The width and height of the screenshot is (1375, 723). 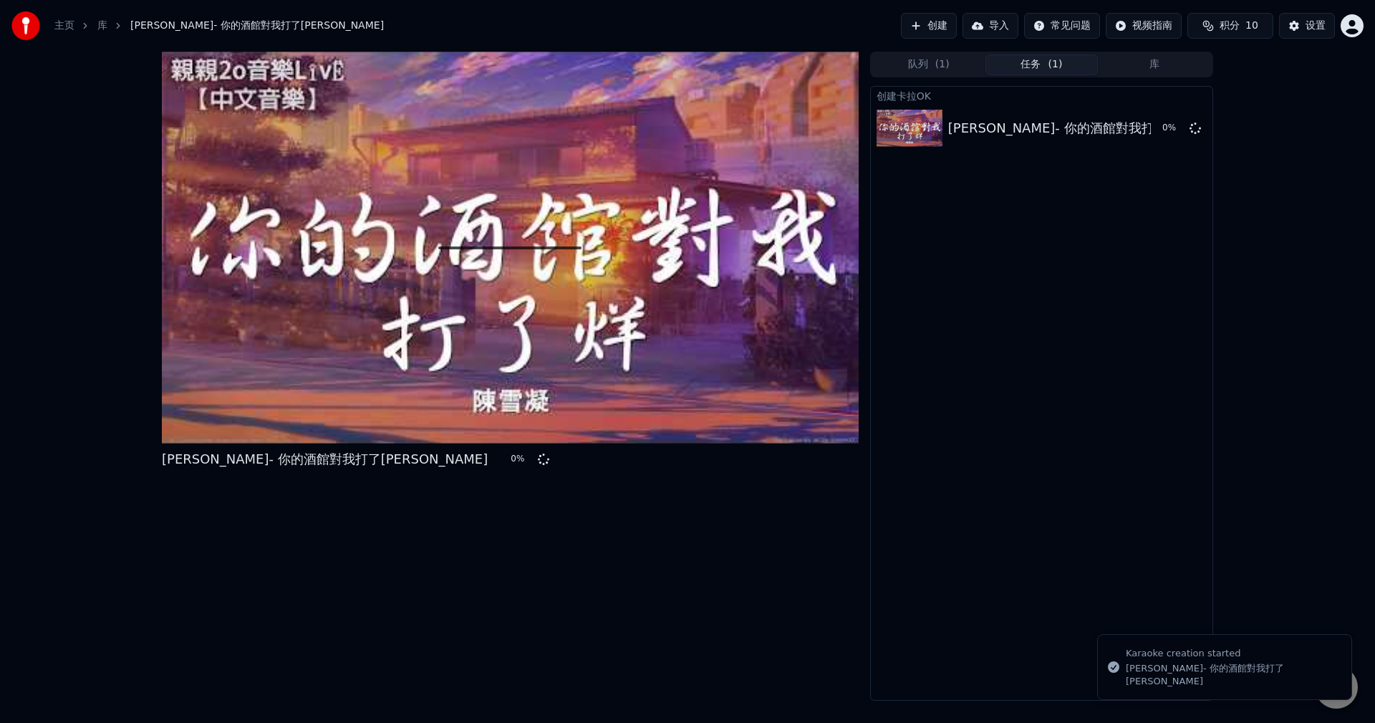 I want to click on span: 10, so click(x=1252, y=26).